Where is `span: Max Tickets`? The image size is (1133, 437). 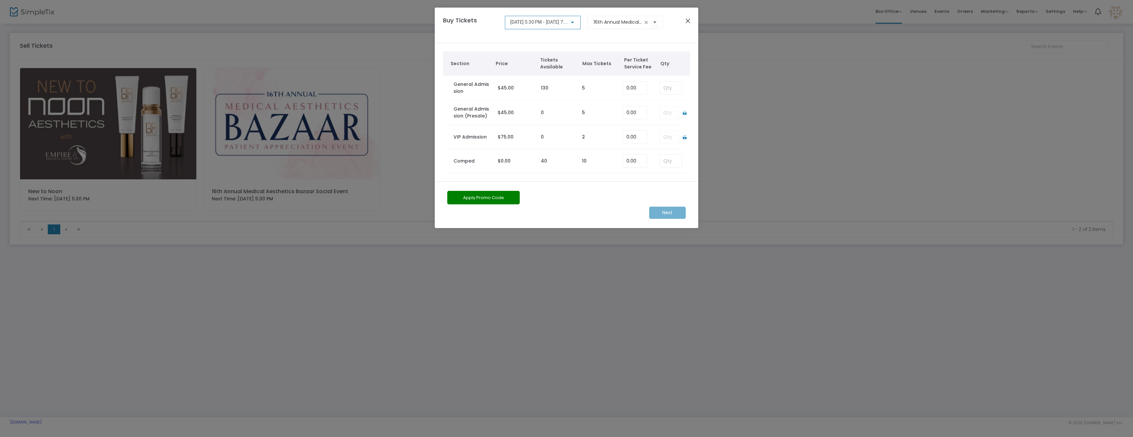 span: Max Tickets is located at coordinates (600, 64).